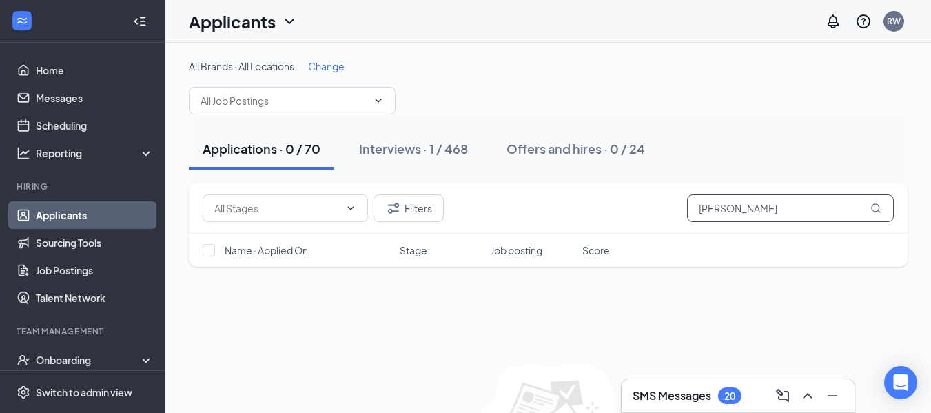  Describe the element at coordinates (791, 208) in the screenshot. I see `input: Search in applications` at that location.